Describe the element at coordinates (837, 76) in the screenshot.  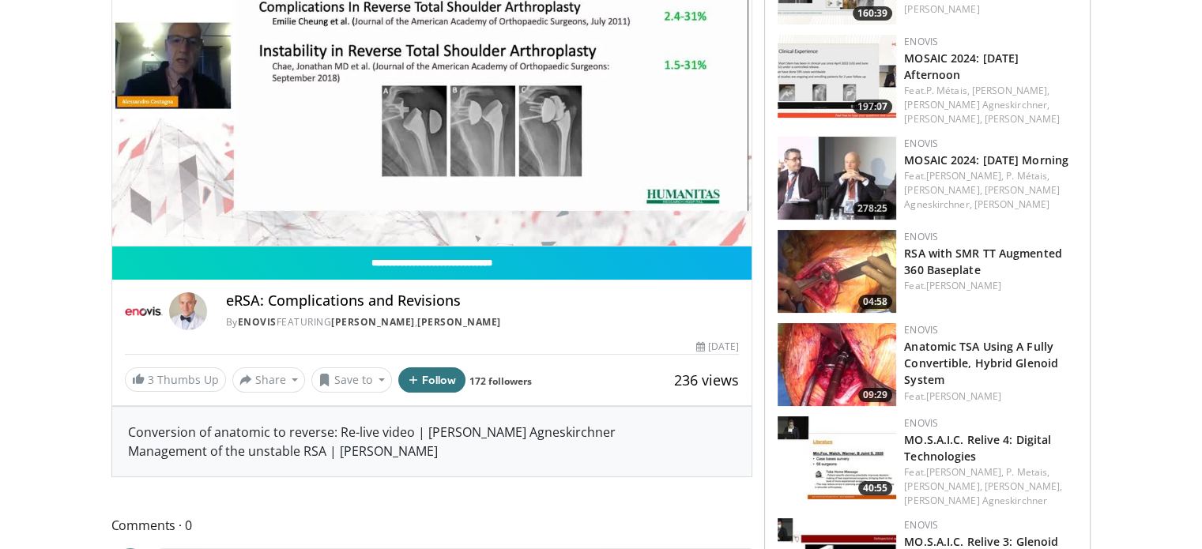
I see `img: ab2533bc-3f62-42da-b4f5-abec086ce4de.150x105_q85_crop-smart_upscale.jpg` at that location.